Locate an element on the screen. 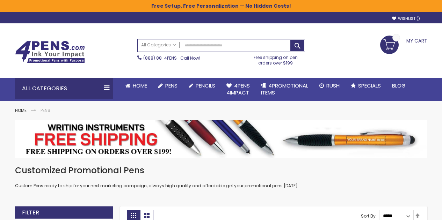 The image size is (442, 220). span: Blog is located at coordinates (398, 86).